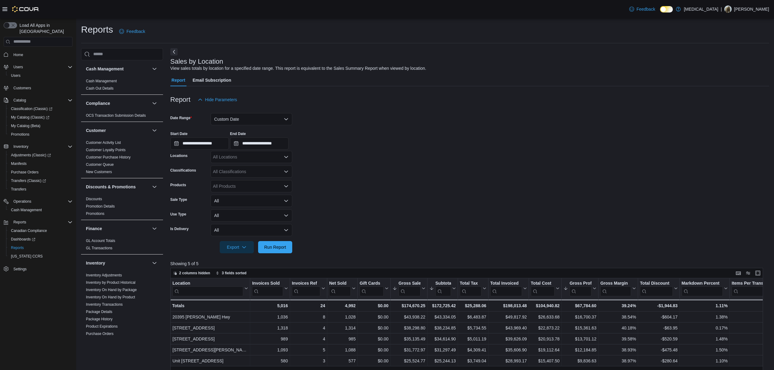 This screenshot has height=370, width=774. What do you see at coordinates (32, 109) in the screenshot?
I see `span: Classification (Classic)` at bounding box center [32, 109].